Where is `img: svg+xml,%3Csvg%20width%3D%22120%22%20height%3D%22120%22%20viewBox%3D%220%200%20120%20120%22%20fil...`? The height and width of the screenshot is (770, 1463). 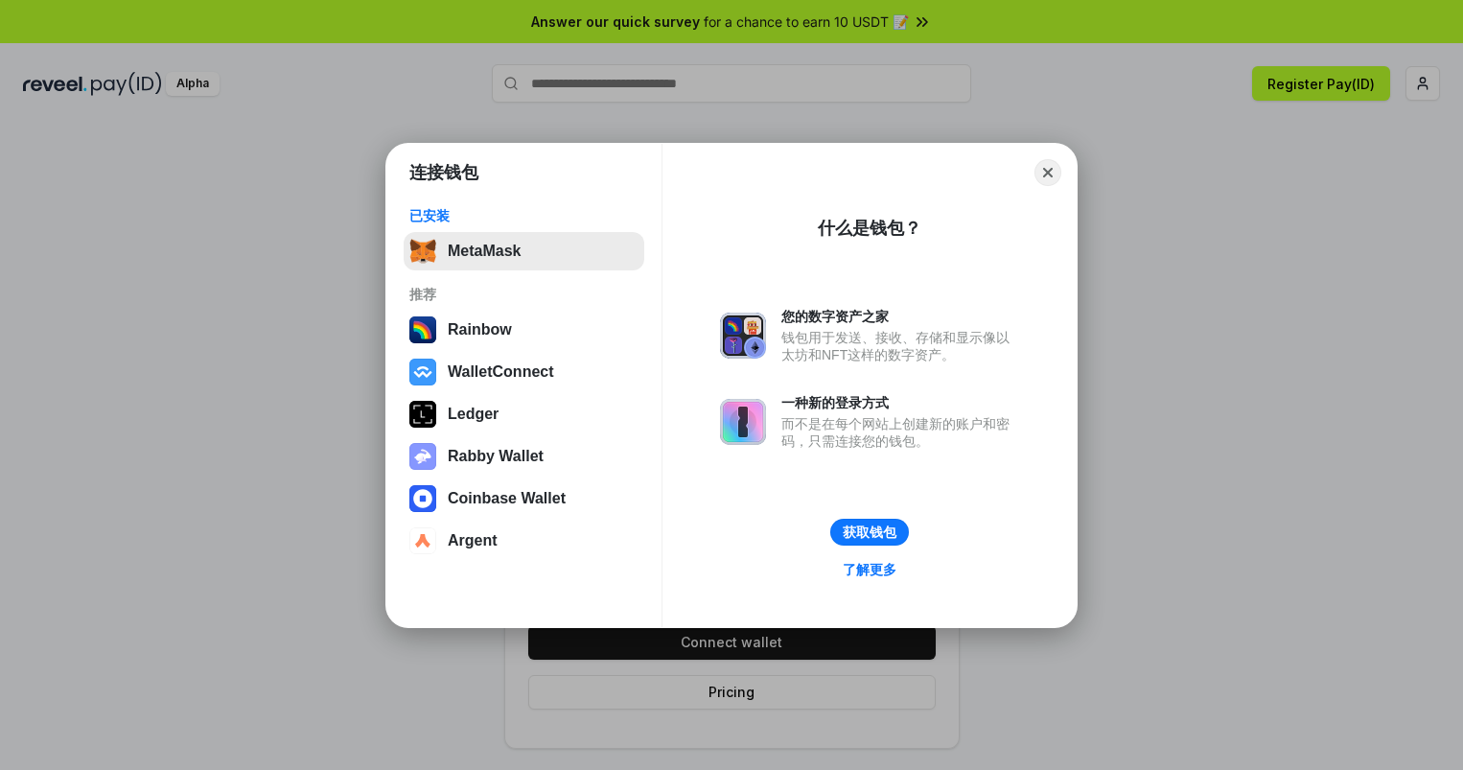
img: svg+xml,%3Csvg%20width%3D%22120%22%20height%3D%22120%22%20viewBox%3D%220%200%20120%20120%22%20fil... is located at coordinates (423, 330).